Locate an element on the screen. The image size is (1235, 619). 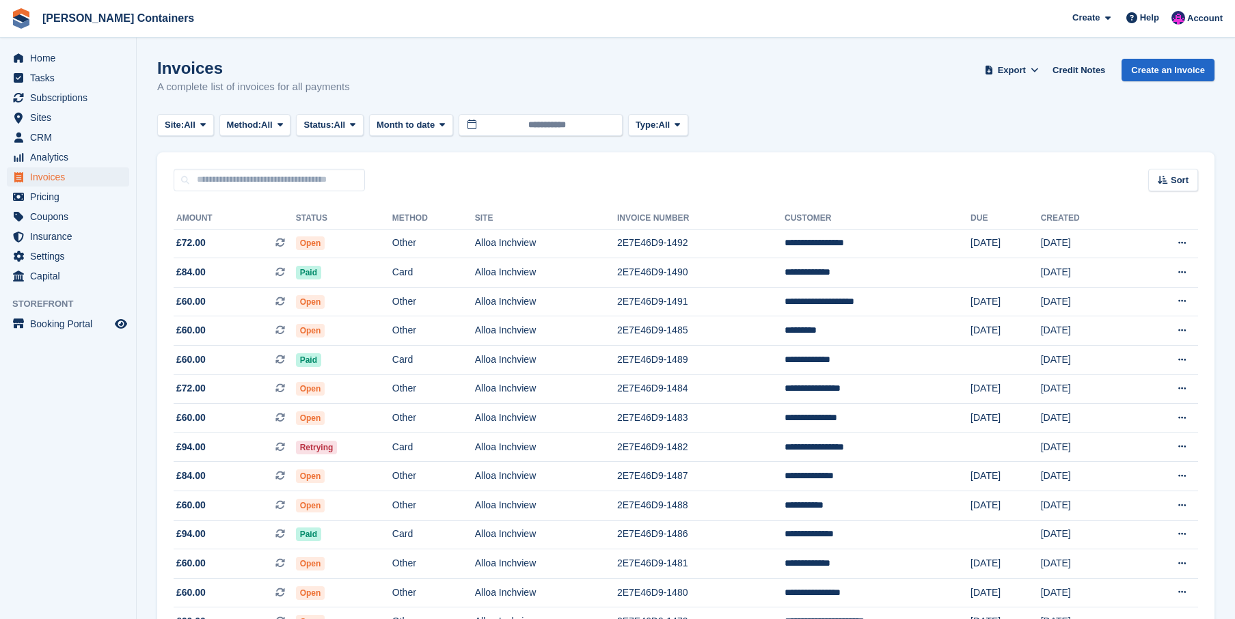
a: Create an Invoice is located at coordinates (1168, 70).